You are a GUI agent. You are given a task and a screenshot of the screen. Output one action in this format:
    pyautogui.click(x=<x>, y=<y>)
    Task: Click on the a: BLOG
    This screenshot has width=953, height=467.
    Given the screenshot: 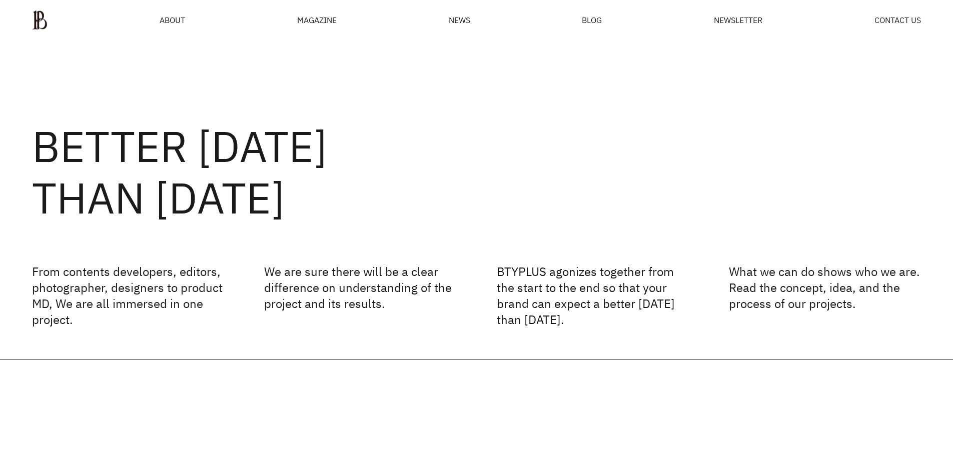 What is the action you would take?
    pyautogui.click(x=592, y=20)
    